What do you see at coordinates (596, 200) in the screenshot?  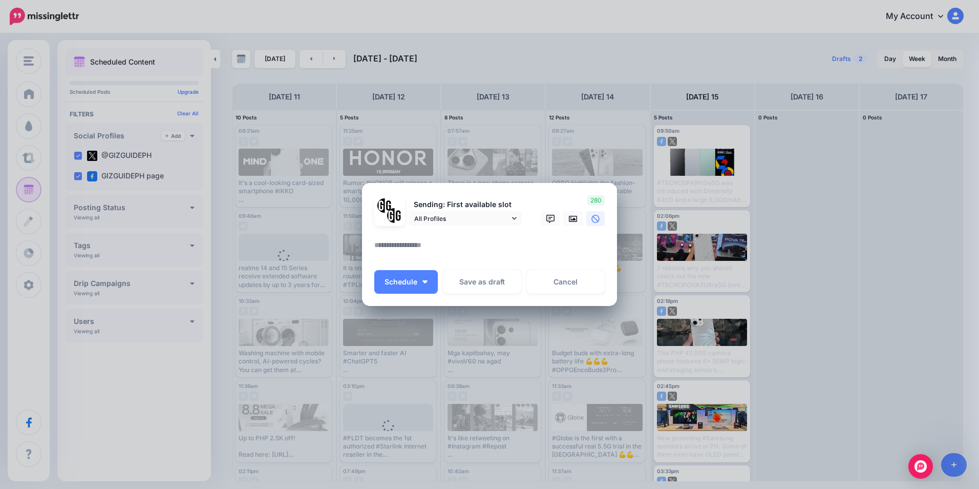 I see `span: 280` at bounding box center [596, 200].